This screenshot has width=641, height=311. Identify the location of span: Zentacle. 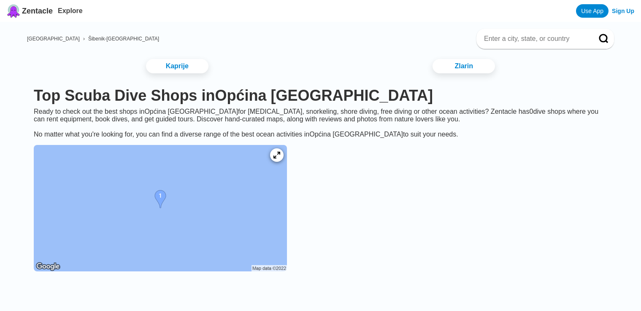
(37, 11).